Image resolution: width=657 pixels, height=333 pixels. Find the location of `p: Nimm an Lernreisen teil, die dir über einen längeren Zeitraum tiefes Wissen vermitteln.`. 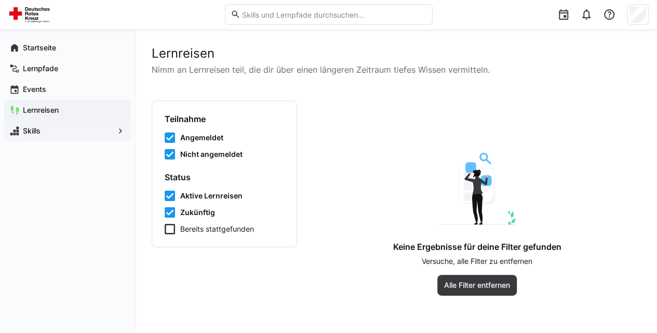

p: Nimm an Lernreisen teil, die dir über einen längeren Zeitraum tiefes Wissen vermitteln. is located at coordinates (396, 70).